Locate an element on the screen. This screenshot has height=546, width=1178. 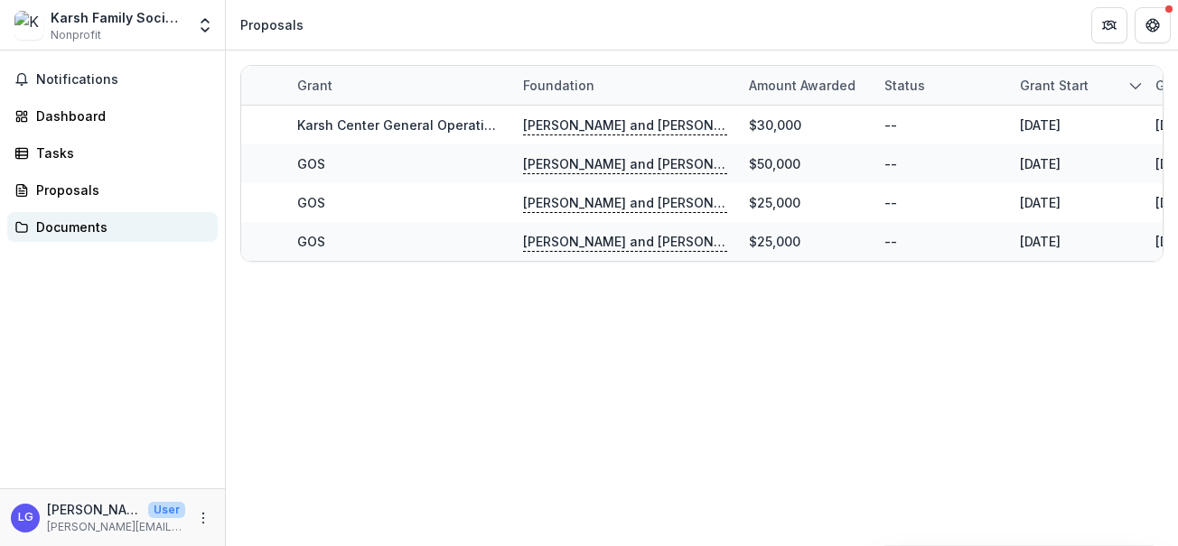
a: Dashboard is located at coordinates (112, 116).